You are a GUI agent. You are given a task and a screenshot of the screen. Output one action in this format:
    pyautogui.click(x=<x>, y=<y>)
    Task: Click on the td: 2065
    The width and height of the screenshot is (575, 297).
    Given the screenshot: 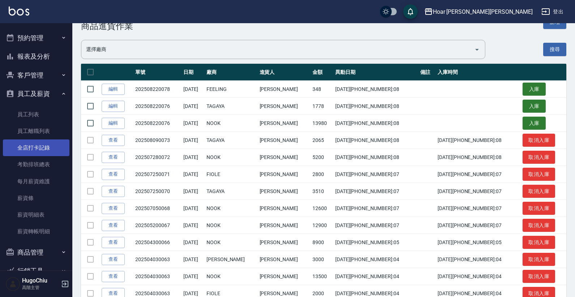 What is the action you would take?
    pyautogui.click(x=322, y=140)
    